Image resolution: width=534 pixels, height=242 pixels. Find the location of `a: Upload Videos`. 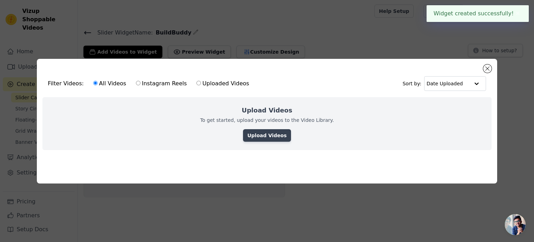

a: Upload Videos is located at coordinates (267, 135).